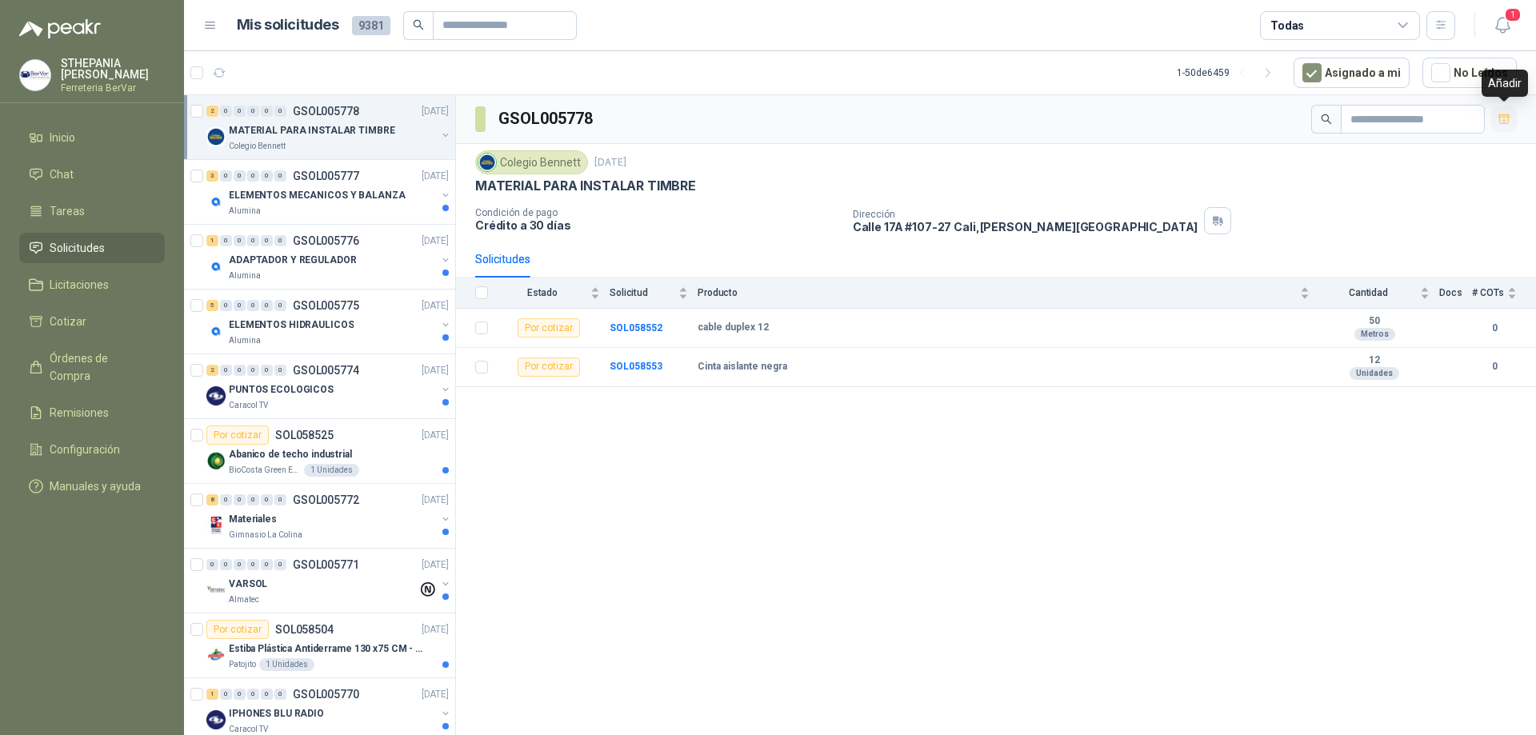  What do you see at coordinates (1229, 73) in the screenshot?
I see `div: 1 - 50 de 6459` at bounding box center [1229, 73].